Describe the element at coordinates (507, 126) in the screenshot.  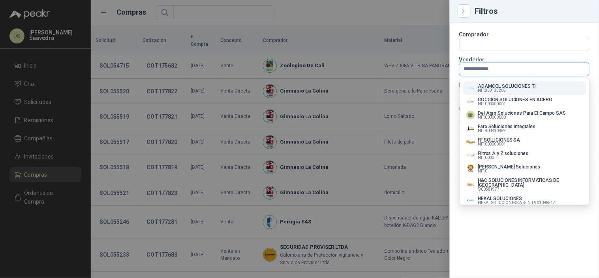
I see `p: Faro Soluciones Integrales` at that location.